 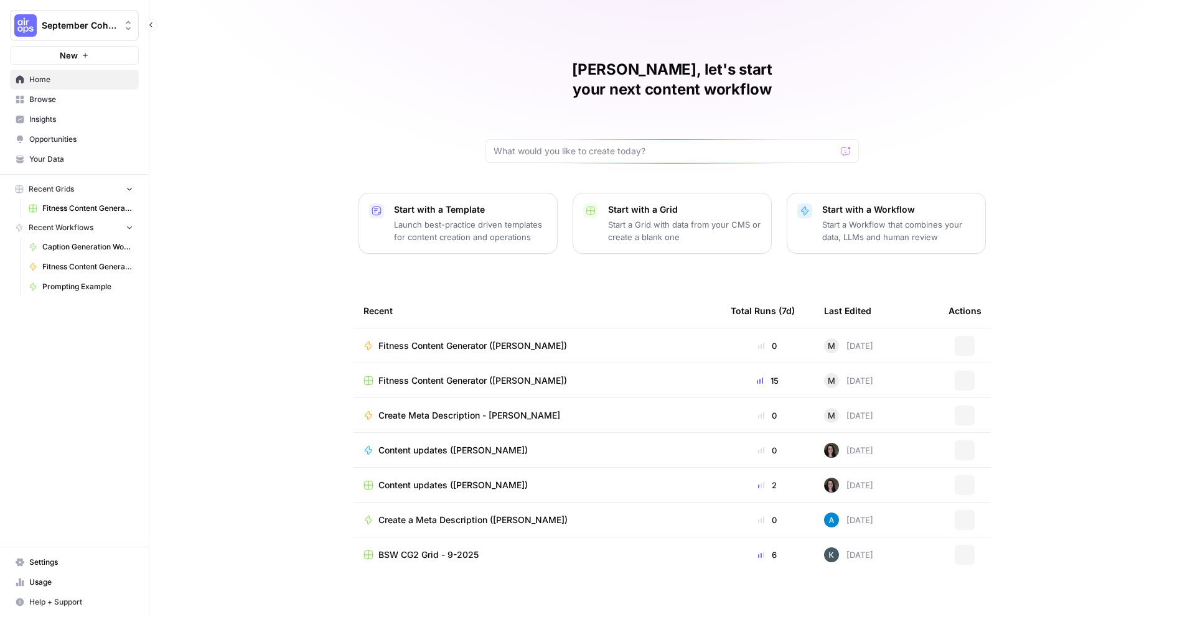 What do you see at coordinates (428, 555) in the screenshot?
I see `span: BSW CG2 Grid - 9-2025` at bounding box center [428, 555].